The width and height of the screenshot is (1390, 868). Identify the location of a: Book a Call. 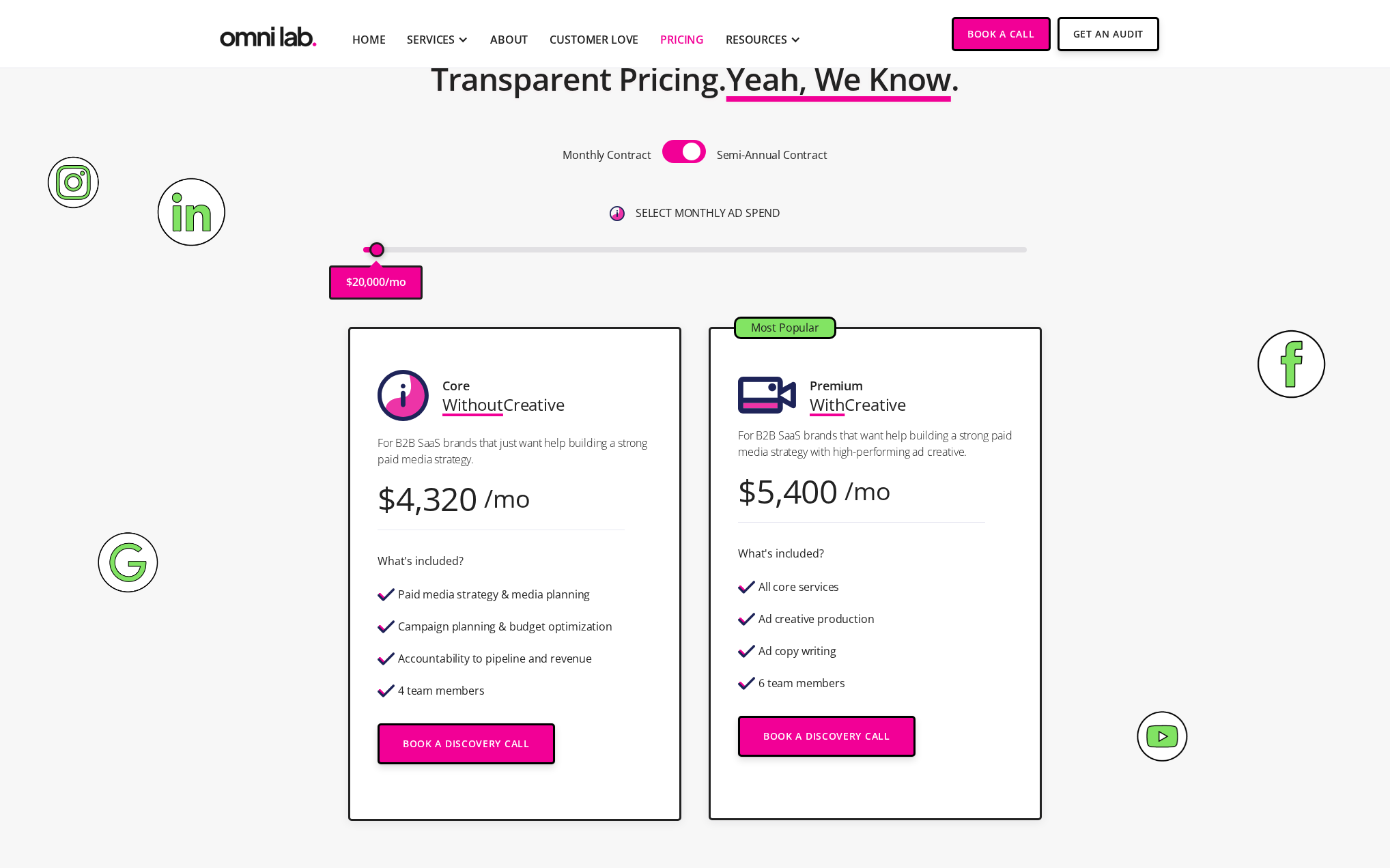
(1001, 34).